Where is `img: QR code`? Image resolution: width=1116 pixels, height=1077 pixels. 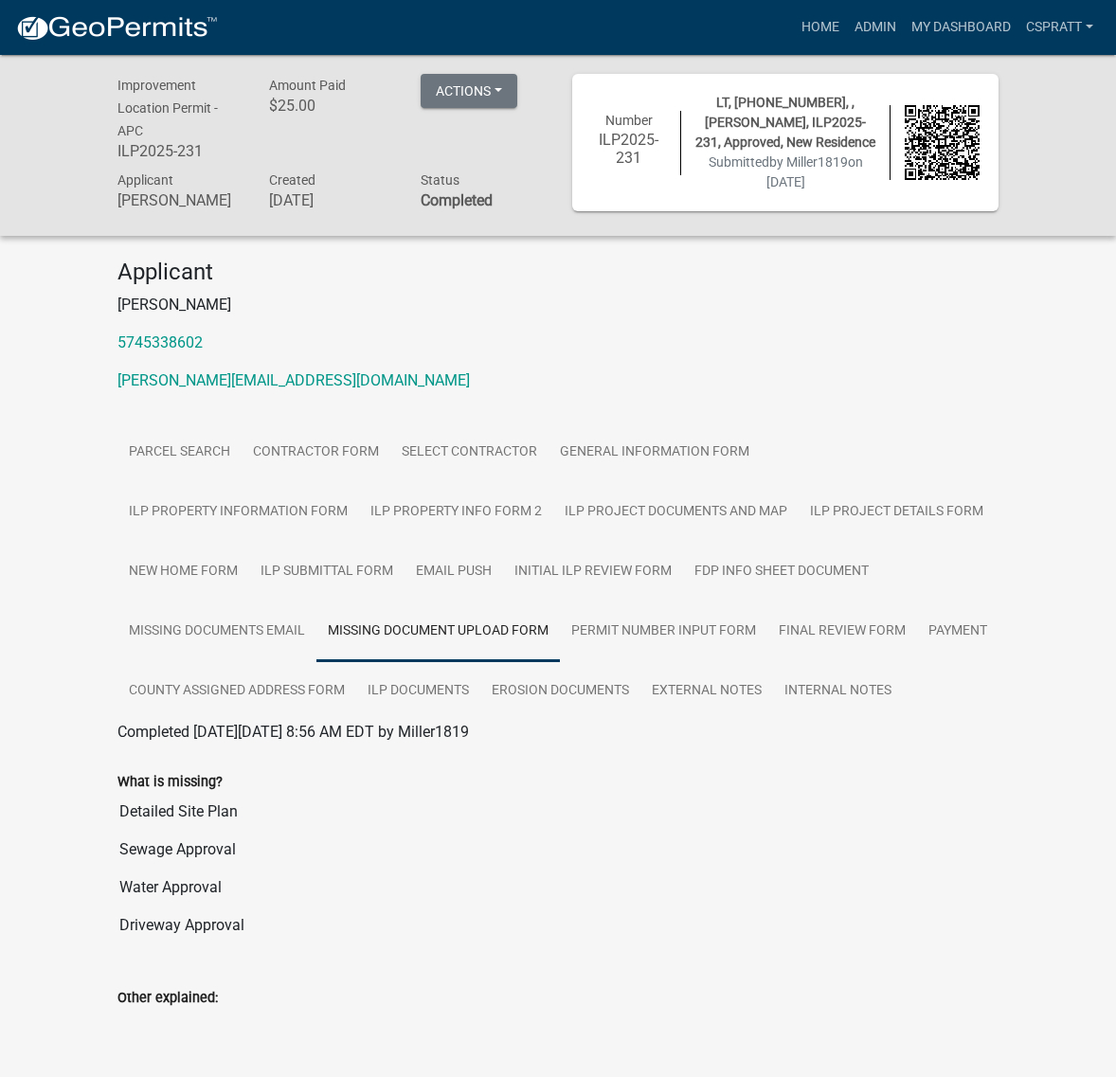
img: QR code is located at coordinates (942, 142).